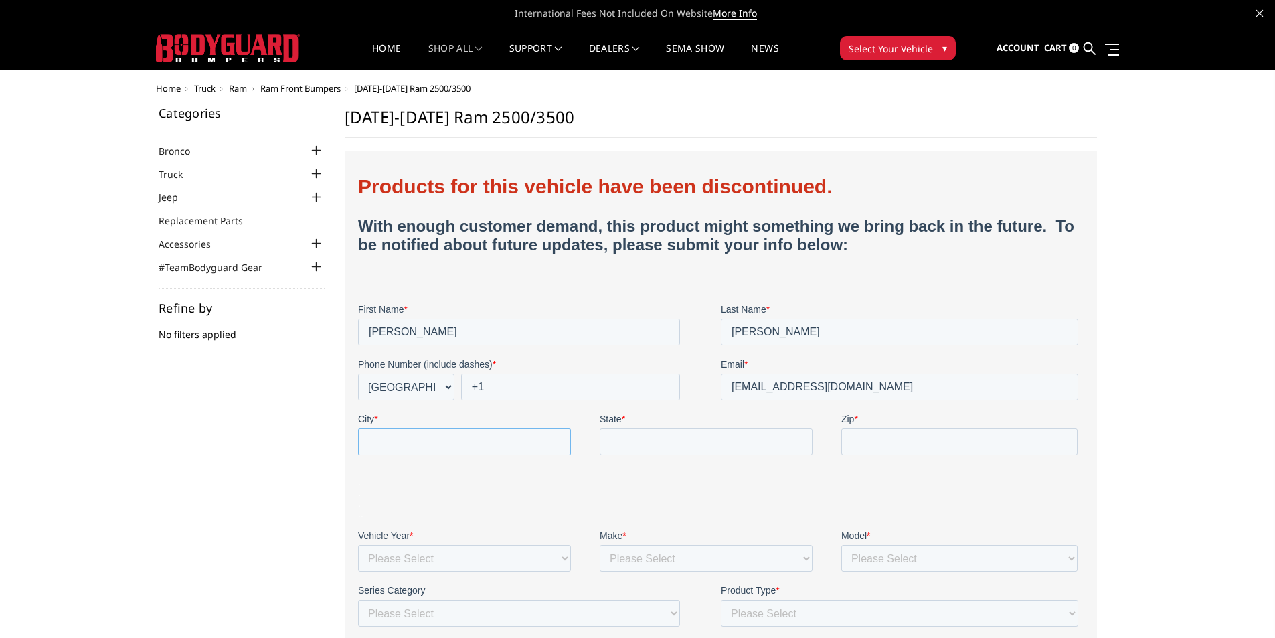 The height and width of the screenshot is (638, 1275). Describe the element at coordinates (242, 329) in the screenshot. I see `div: No filters applied` at that location.